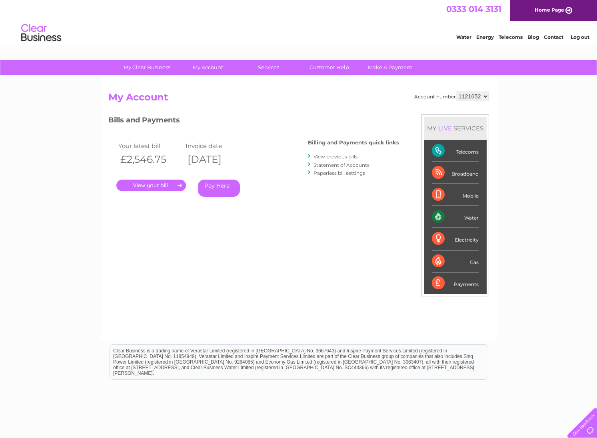 This screenshot has width=597, height=438. What do you see at coordinates (464, 37) in the screenshot?
I see `a: Water` at bounding box center [464, 37].